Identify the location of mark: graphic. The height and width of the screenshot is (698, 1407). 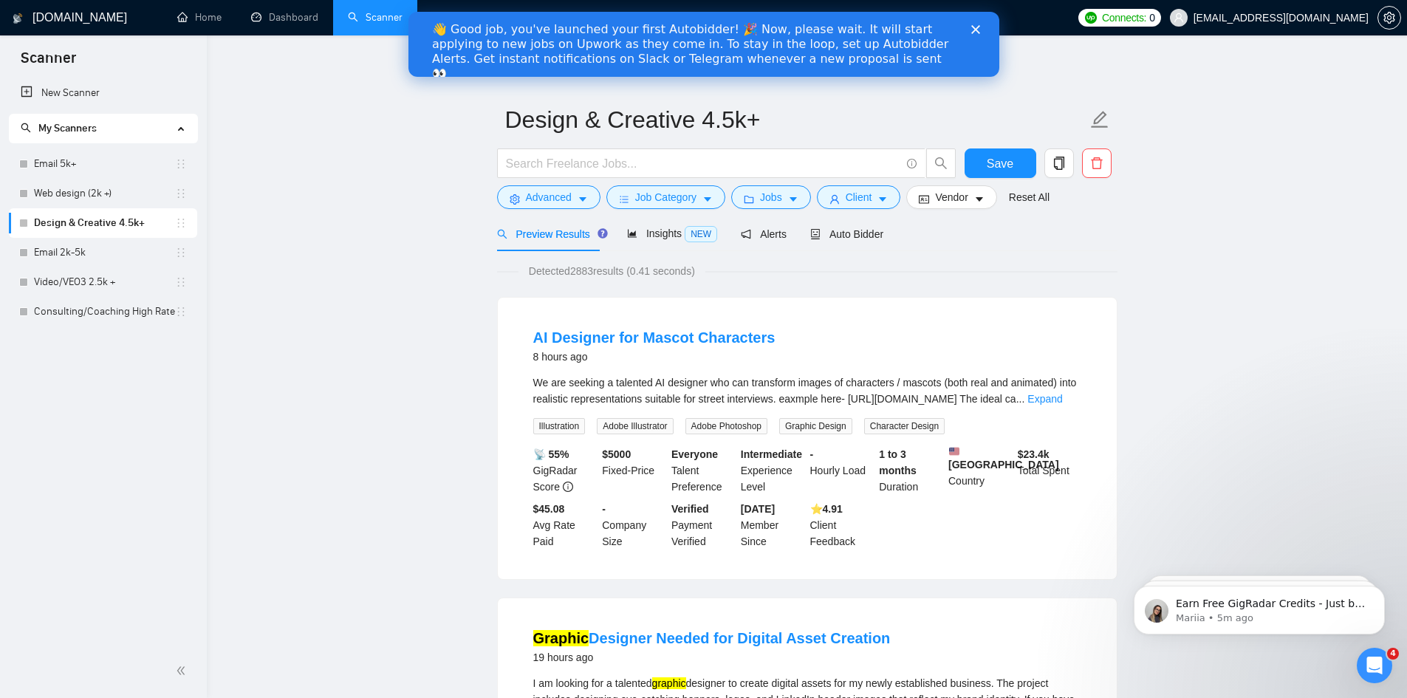
(669, 683).